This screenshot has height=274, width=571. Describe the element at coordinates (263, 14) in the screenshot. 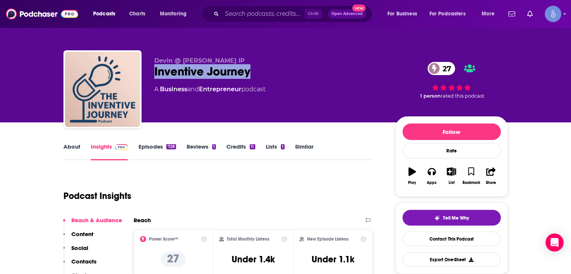

I see `input: Search podcasts, credits, & more...` at that location.